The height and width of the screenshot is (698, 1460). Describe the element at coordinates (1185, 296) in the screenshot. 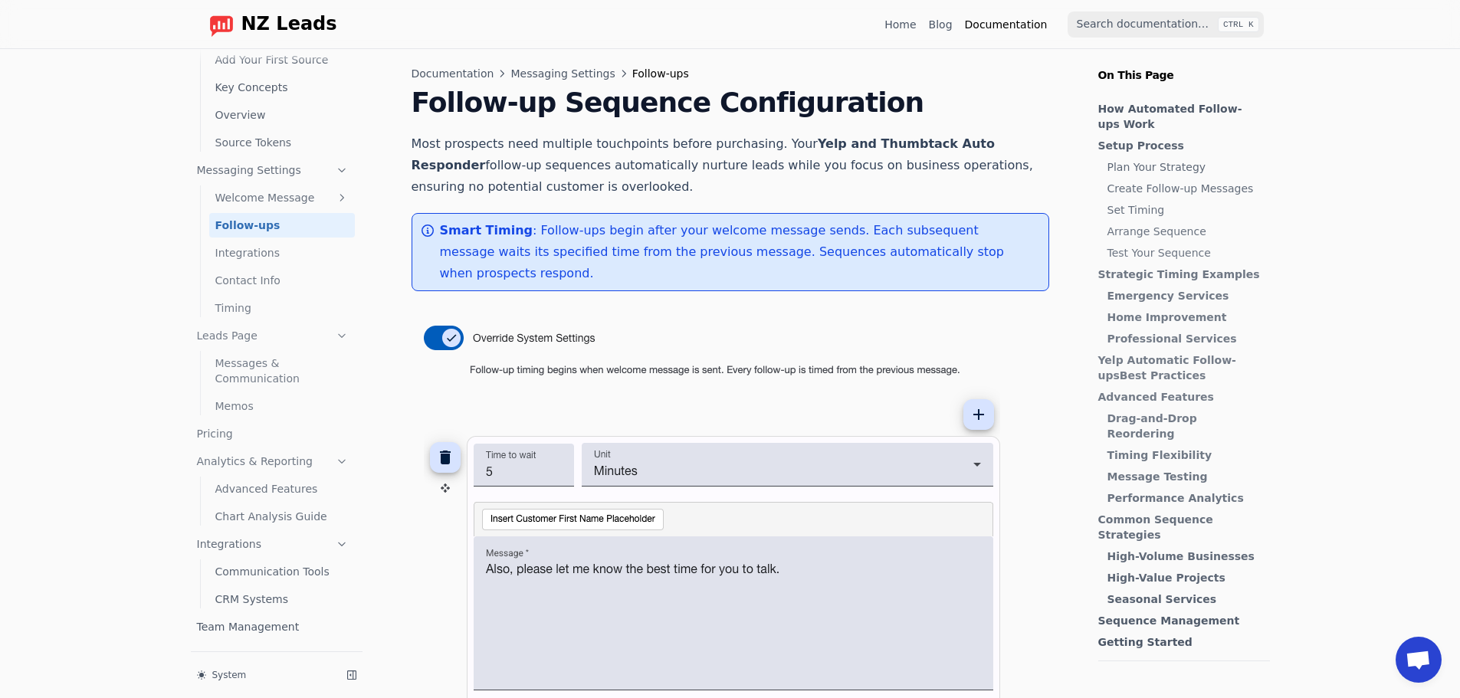

I see `a: Emergency Services` at that location.